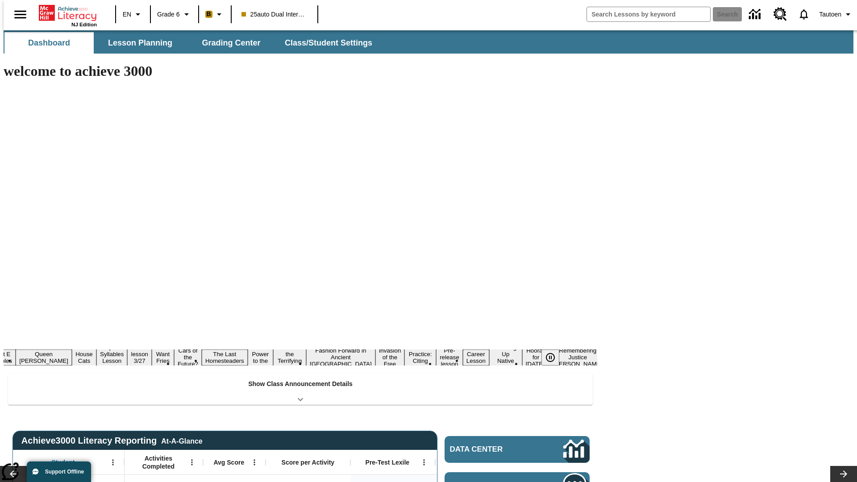 The width and height of the screenshot is (857, 482). I want to click on button: Slide 7 Do You Want Fries With That?, so click(163, 357).